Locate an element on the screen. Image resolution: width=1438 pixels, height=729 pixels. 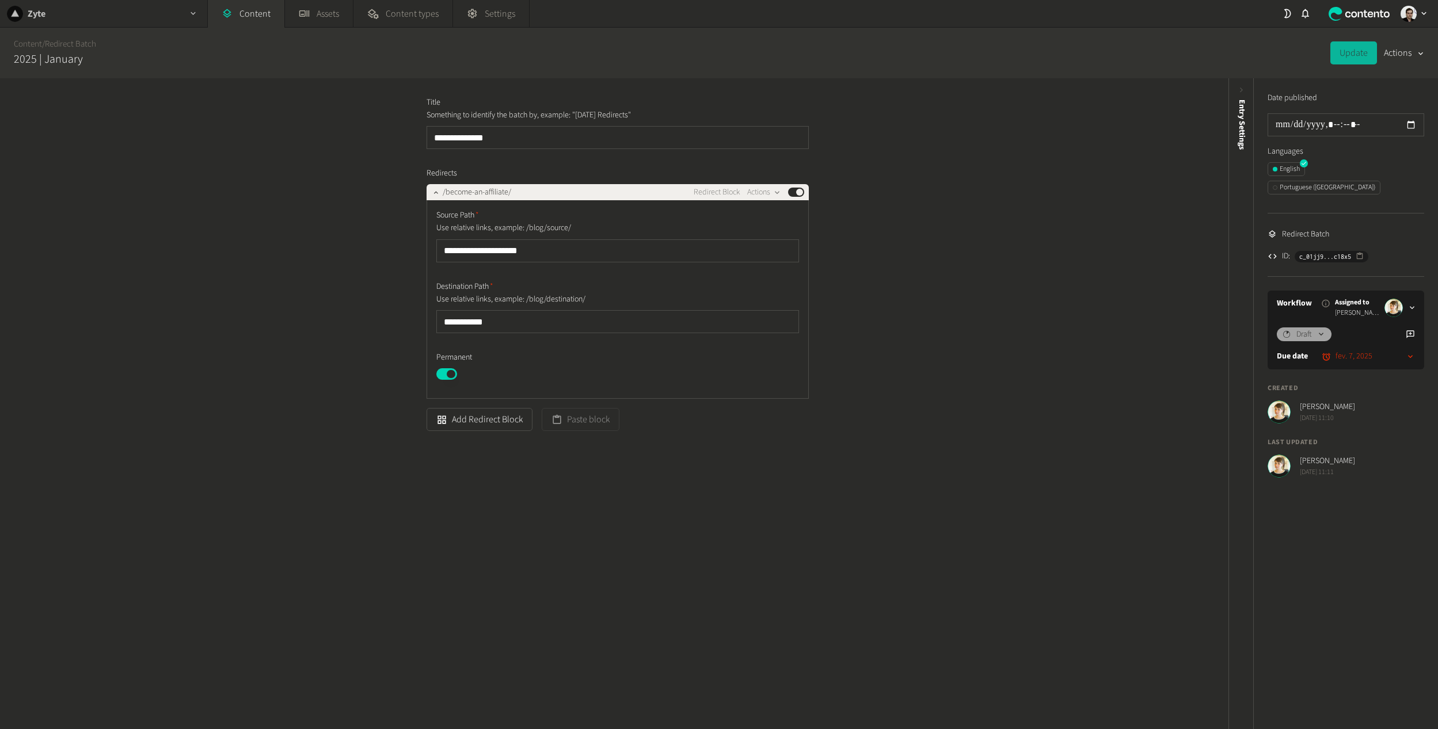
span: Destination Path is located at coordinates (465, 287).